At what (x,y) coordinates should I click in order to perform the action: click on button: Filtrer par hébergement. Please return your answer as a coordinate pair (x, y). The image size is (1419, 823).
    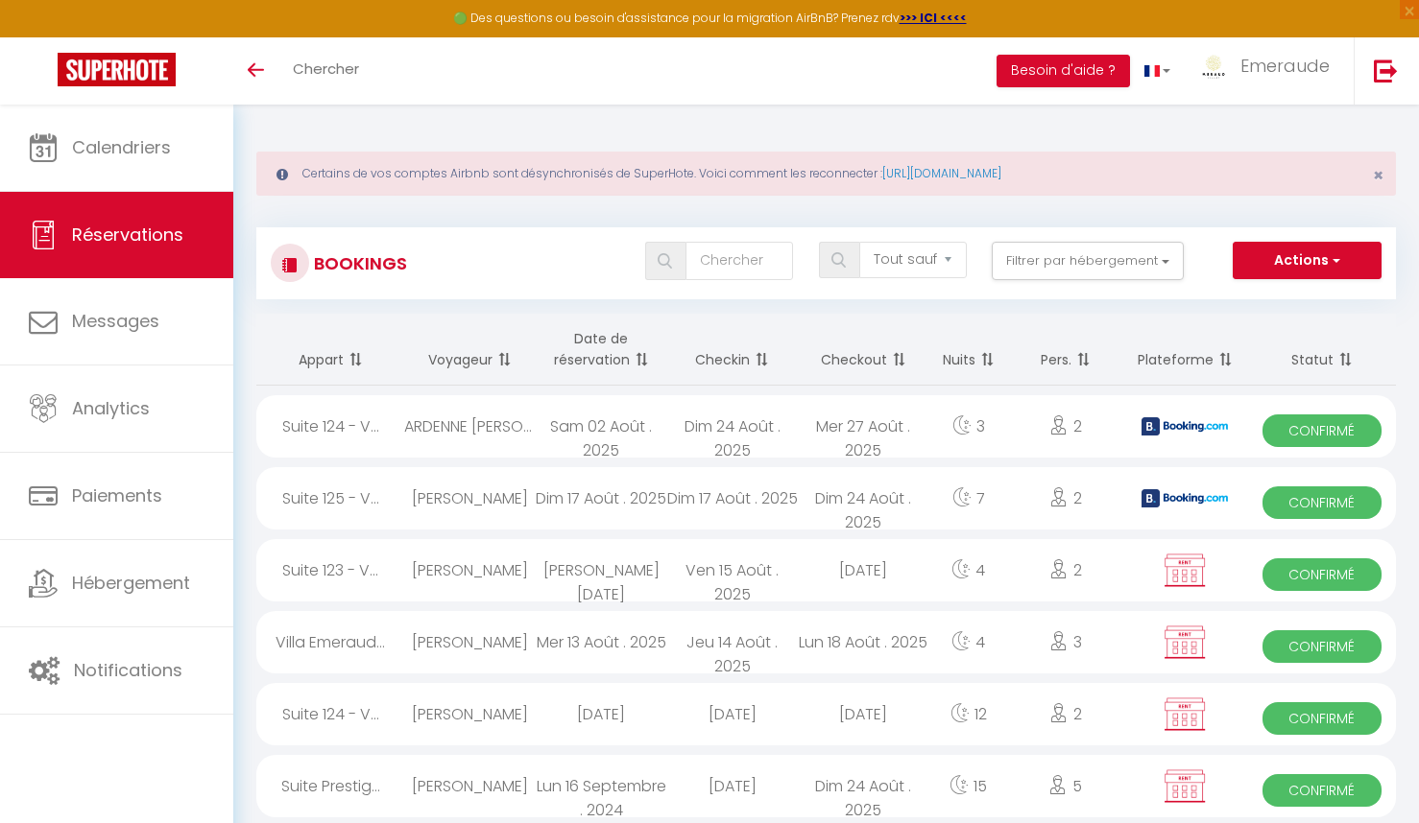
    Looking at the image, I should click on (1087, 261).